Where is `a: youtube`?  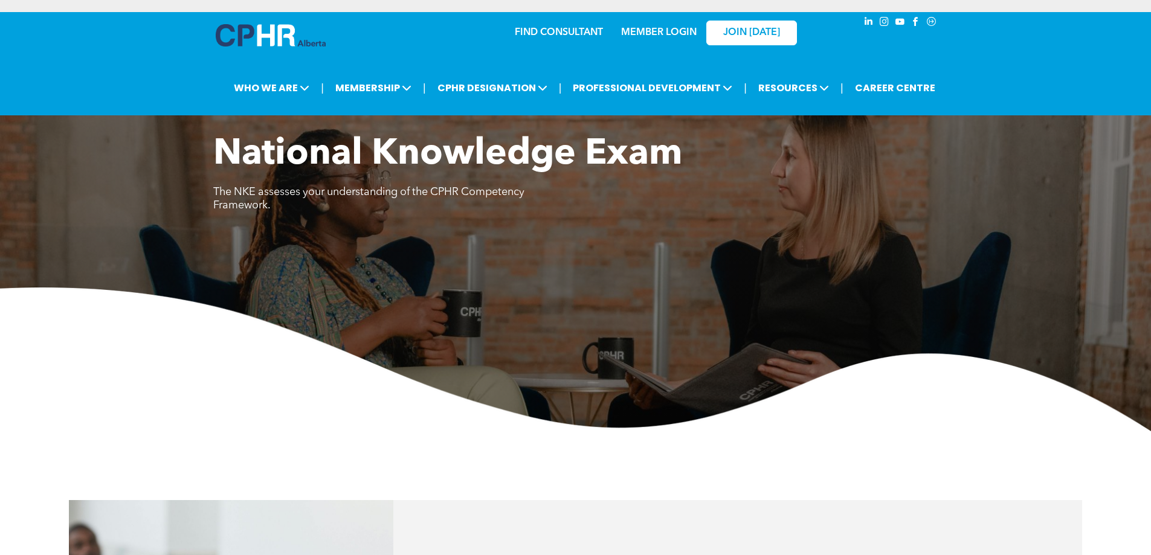
a: youtube is located at coordinates (900, 23).